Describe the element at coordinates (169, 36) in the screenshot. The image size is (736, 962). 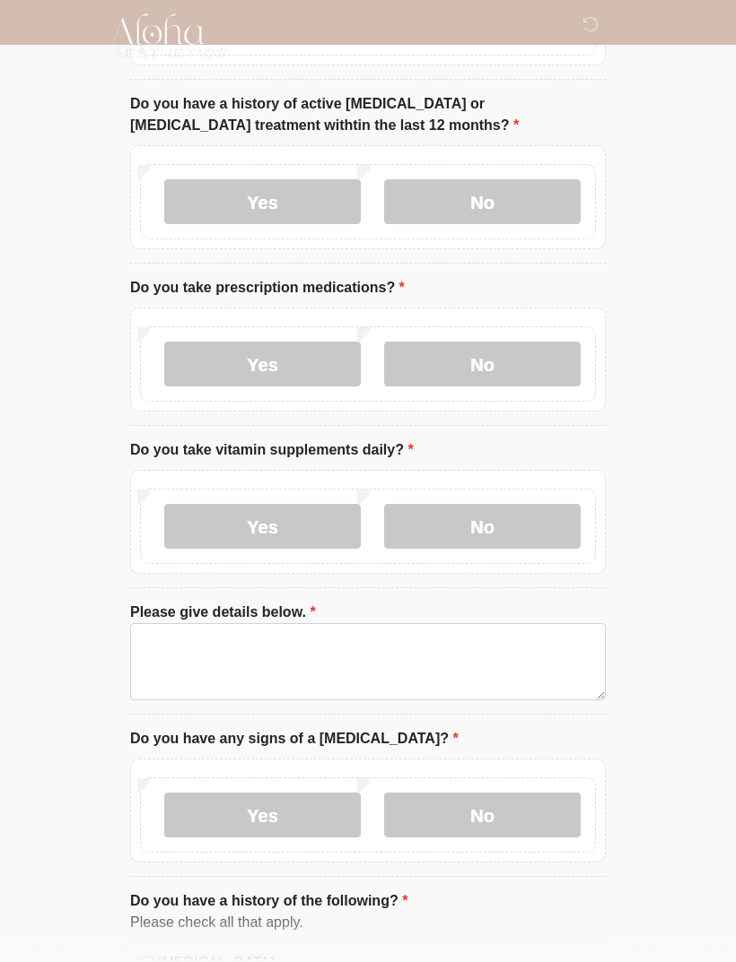
I see `img: Aloha Aesthetics Logo` at that location.